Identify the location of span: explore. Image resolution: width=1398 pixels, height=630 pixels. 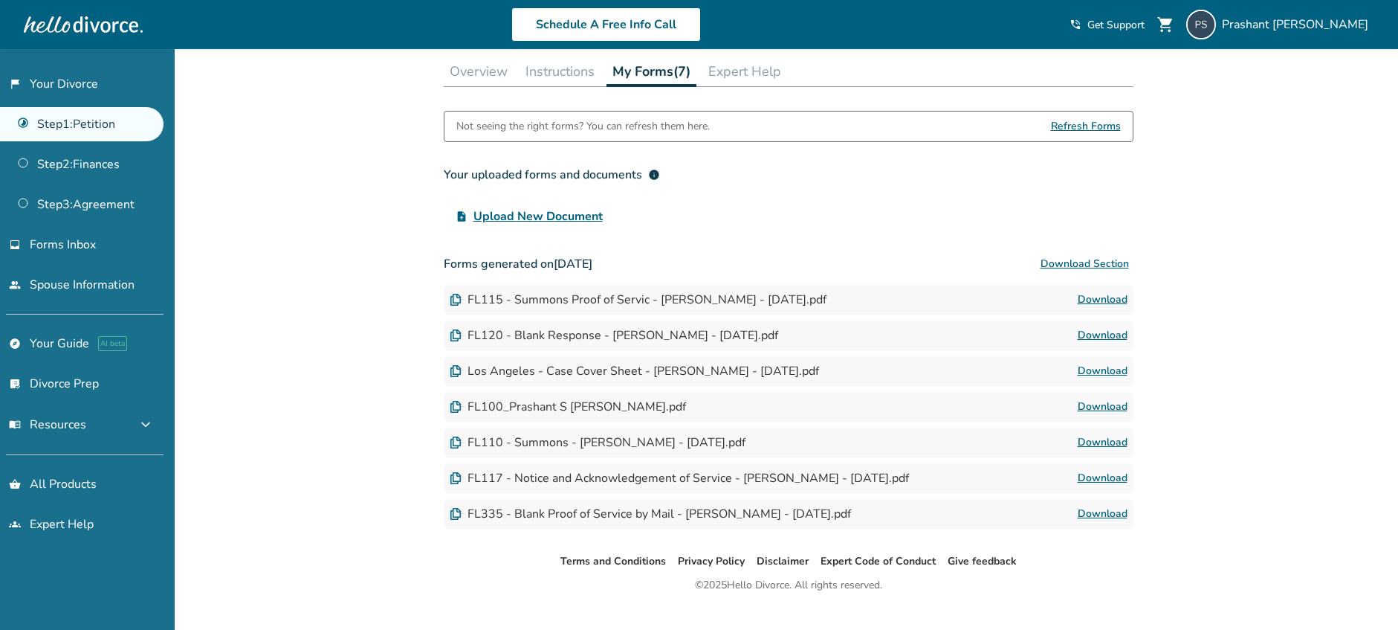
(15, 343).